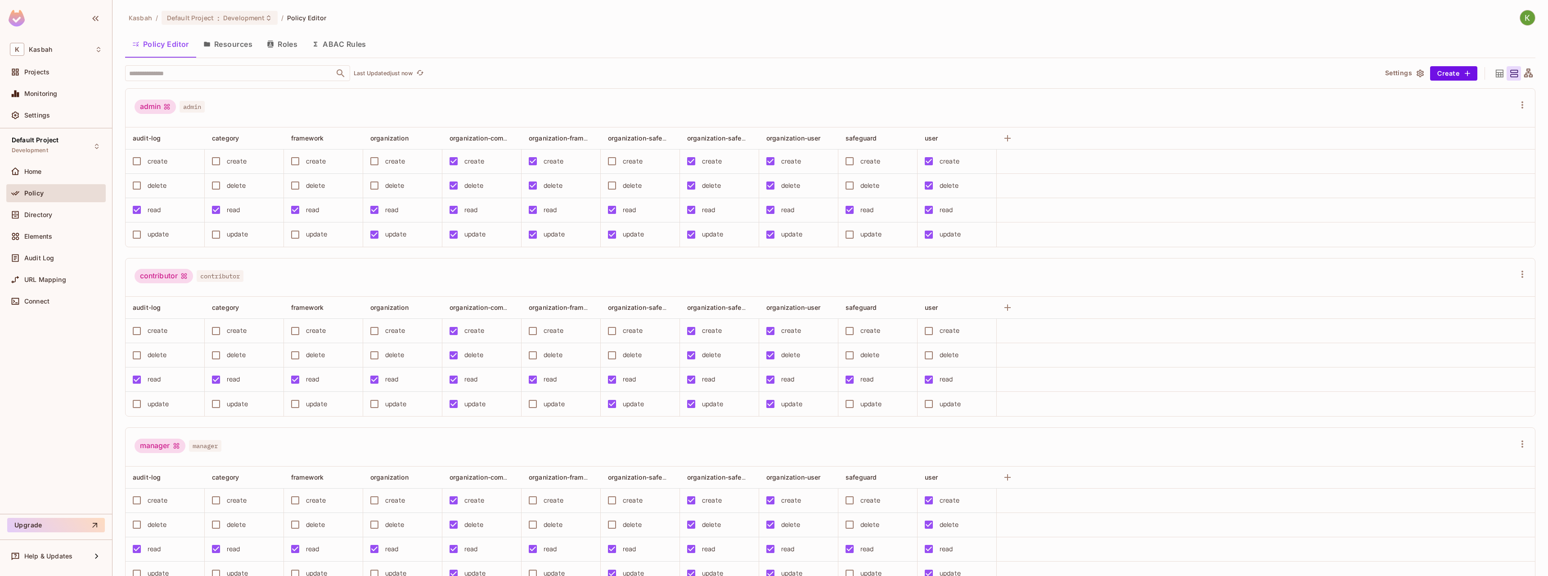 The height and width of the screenshot is (576, 1548). Describe the element at coordinates (37, 72) in the screenshot. I see `span: Projects` at that location.